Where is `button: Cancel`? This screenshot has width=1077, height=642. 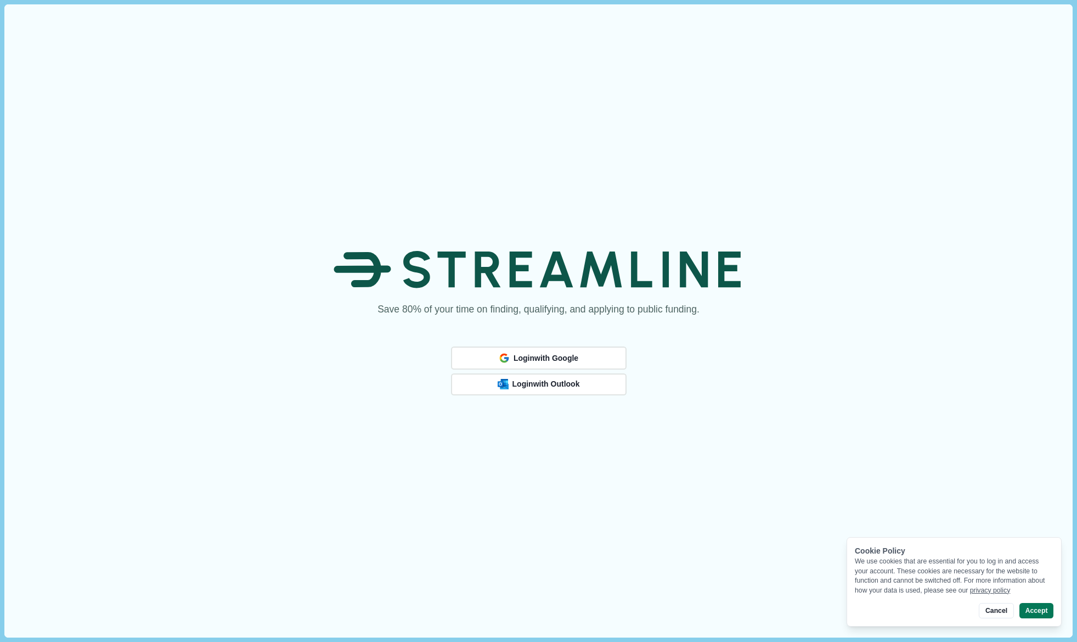 button: Cancel is located at coordinates (996, 610).